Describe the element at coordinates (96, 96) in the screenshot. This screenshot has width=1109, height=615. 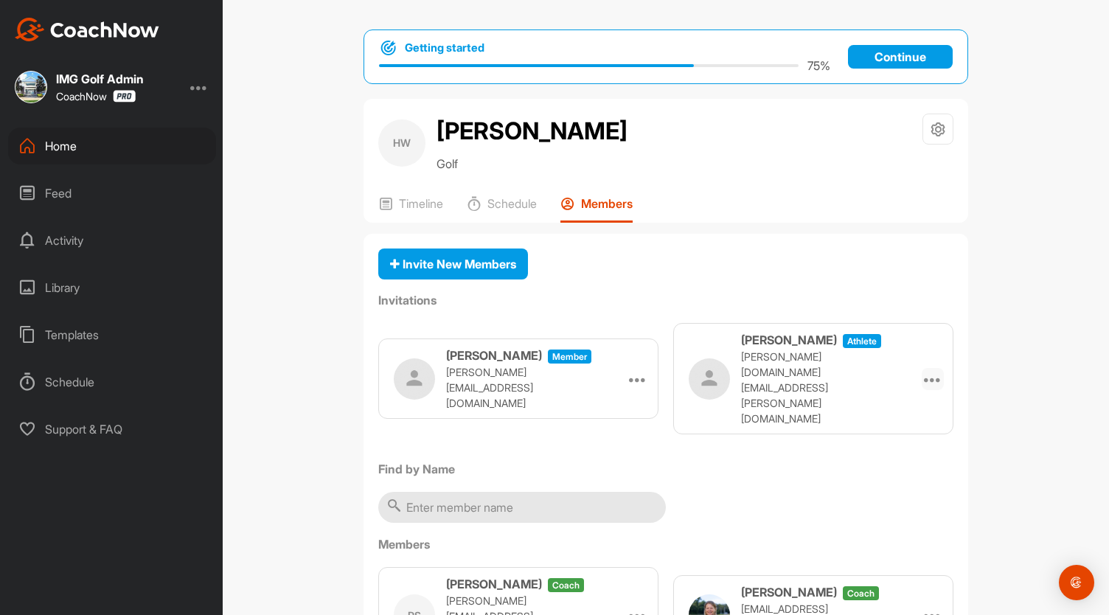
I see `div: CoachNow` at that location.